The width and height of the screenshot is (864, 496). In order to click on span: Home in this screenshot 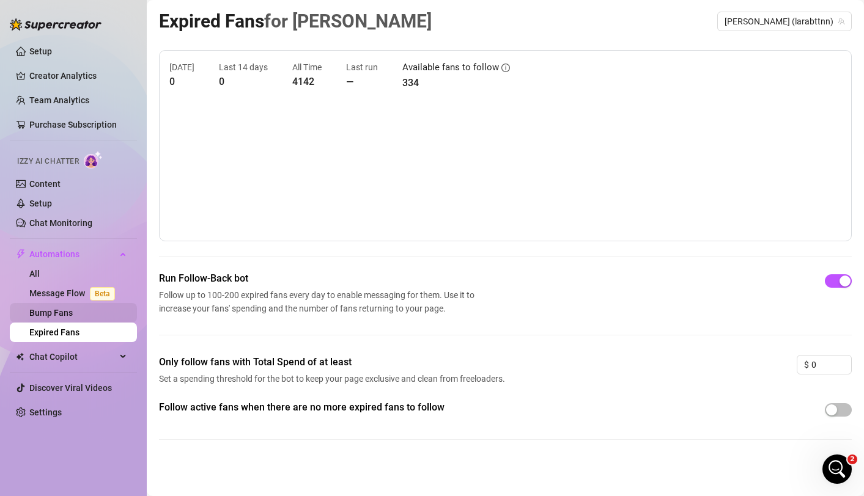, I will do `click(30, 416)`.